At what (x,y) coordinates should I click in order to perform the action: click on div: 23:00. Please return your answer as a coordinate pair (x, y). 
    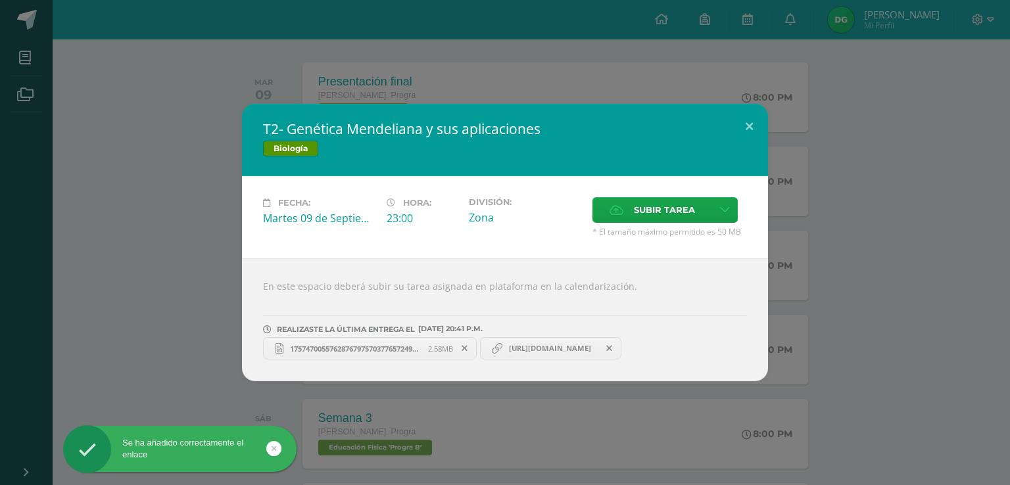
    Looking at the image, I should click on (422, 218).